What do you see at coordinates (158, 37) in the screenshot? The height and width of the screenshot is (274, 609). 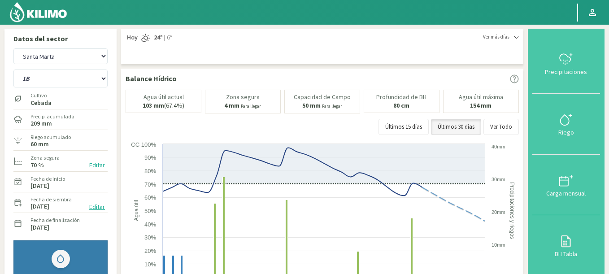 I see `strong: 24º` at bounding box center [158, 37].